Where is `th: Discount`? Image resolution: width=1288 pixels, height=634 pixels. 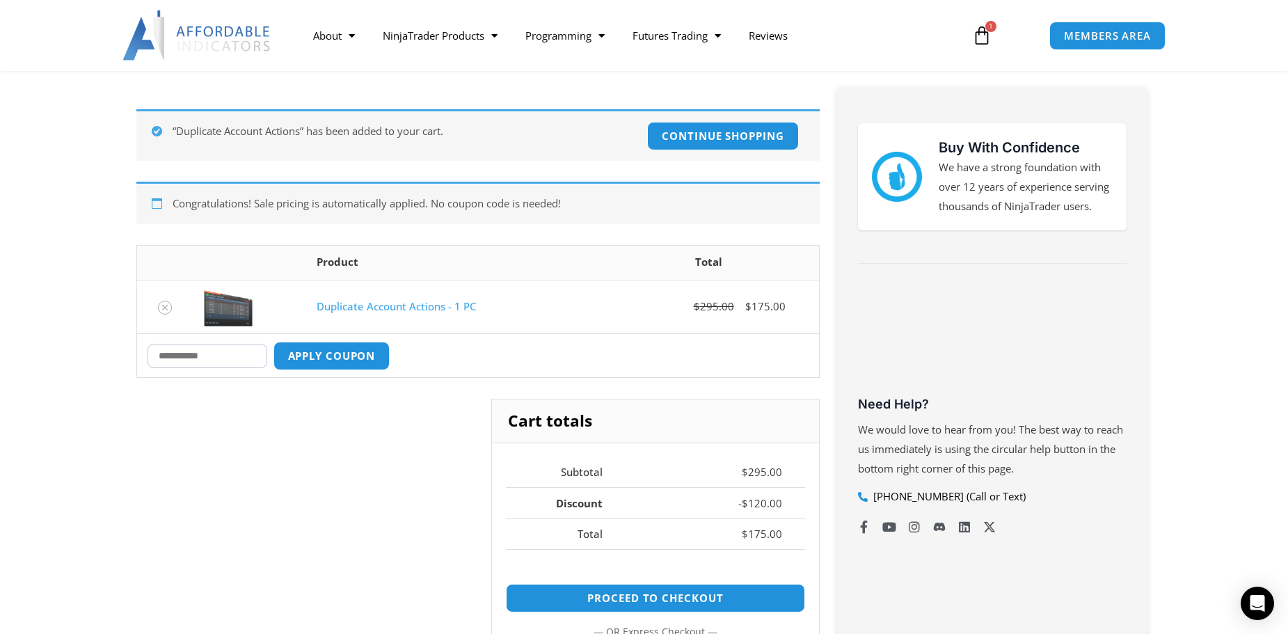 th: Discount is located at coordinates (566, 502).